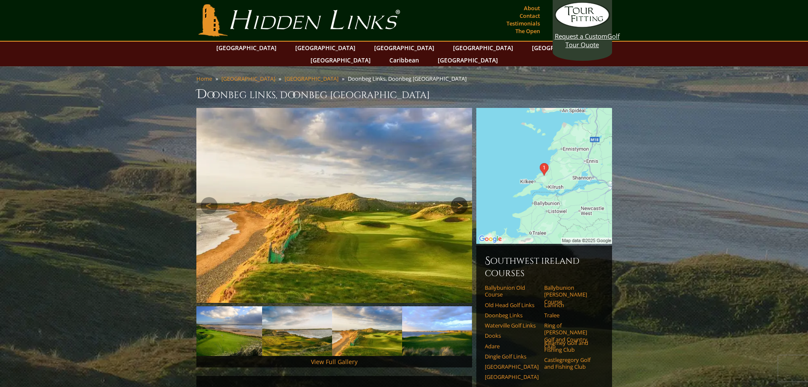 The height and width of the screenshot is (387, 808). Describe the element at coordinates (571, 346) in the screenshot. I see `a: Killarney Golf and Fishing Club` at that location.